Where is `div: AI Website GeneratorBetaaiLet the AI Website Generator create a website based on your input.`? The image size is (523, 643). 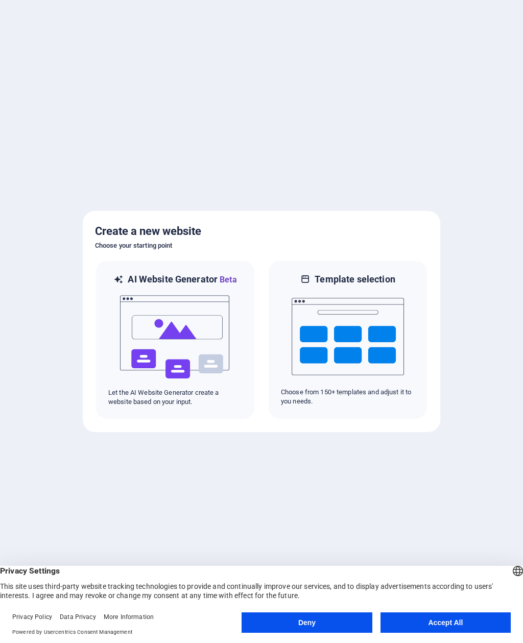 div: AI Website GeneratorBetaaiLet the AI Website Generator create a website based on your input. is located at coordinates (175, 340).